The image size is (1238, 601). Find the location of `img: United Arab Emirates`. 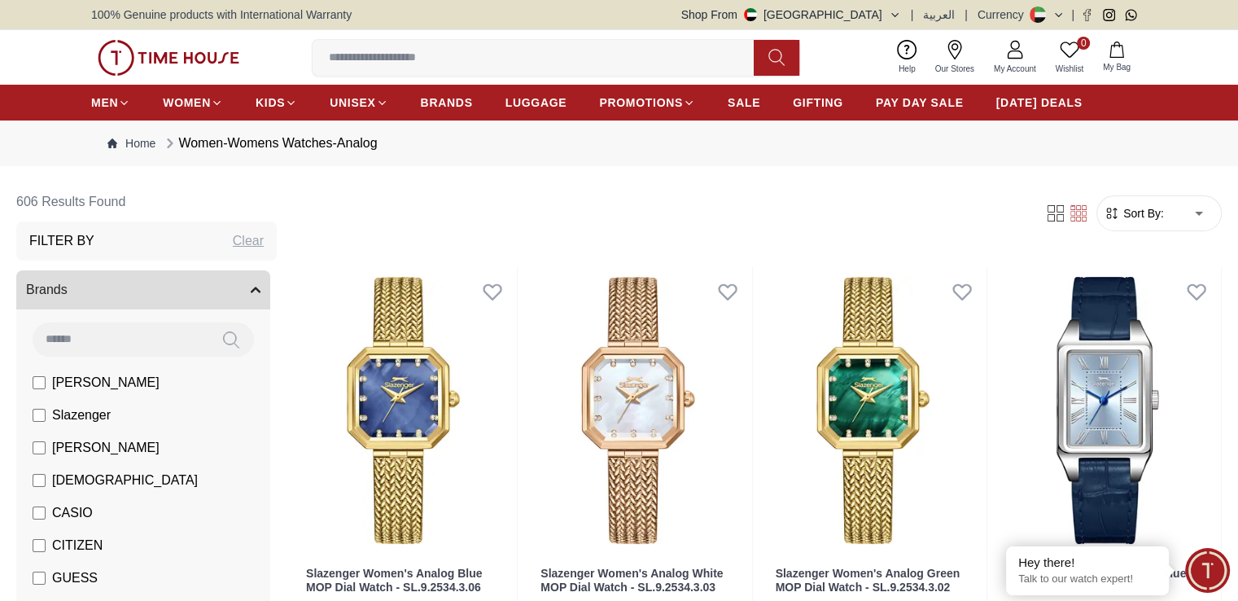

img: United Arab Emirates is located at coordinates (751, 15).